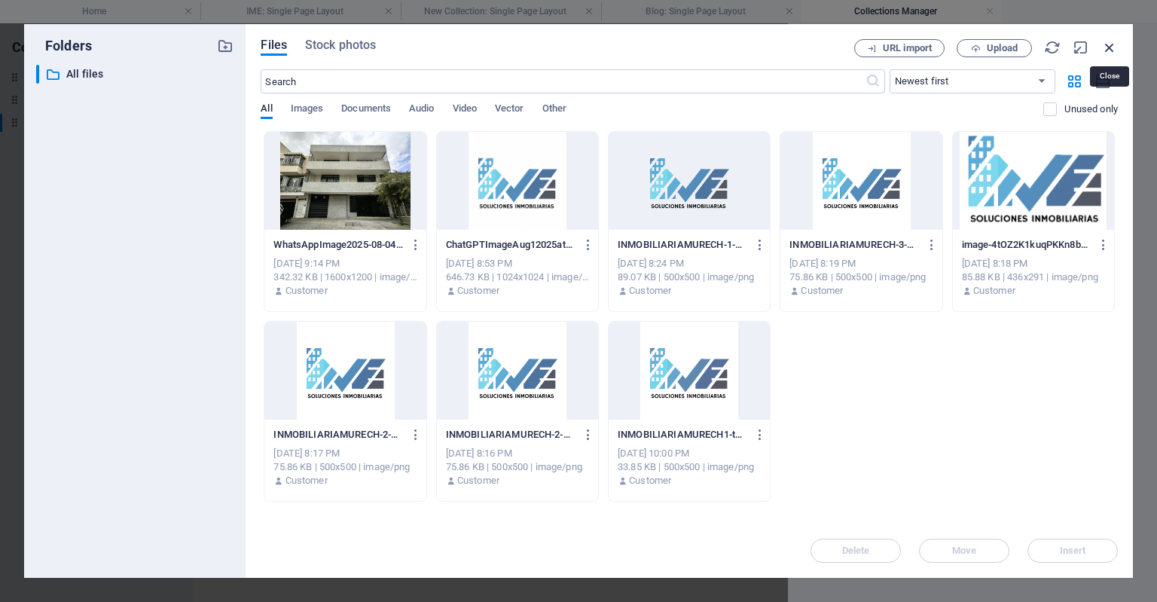  Describe the element at coordinates (899, 48) in the screenshot. I see `button: URL import` at that location.